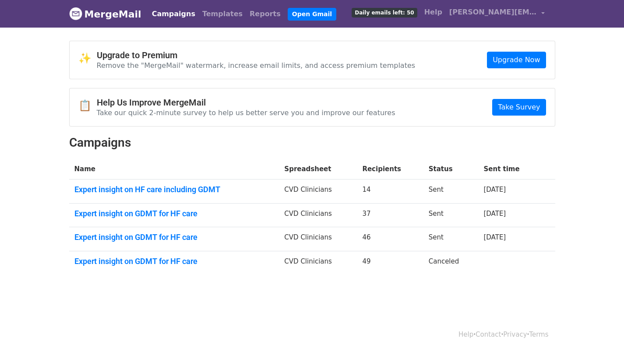 Image resolution: width=624 pixels, height=345 pixels. Describe the element at coordinates (173, 14) in the screenshot. I see `a: Campaigns` at that location.